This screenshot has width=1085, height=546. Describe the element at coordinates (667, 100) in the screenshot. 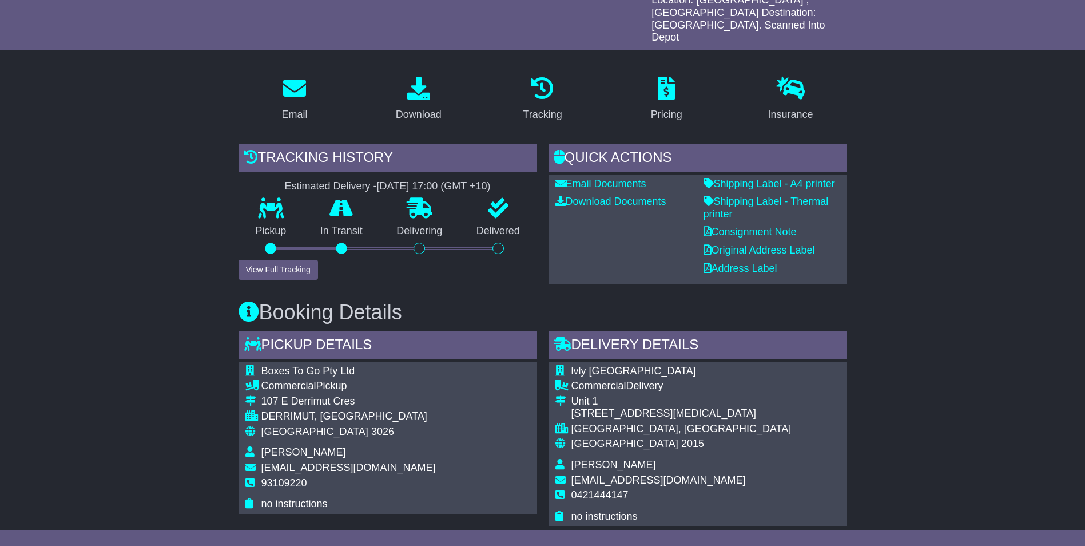

I see `a: Pricing` at that location.